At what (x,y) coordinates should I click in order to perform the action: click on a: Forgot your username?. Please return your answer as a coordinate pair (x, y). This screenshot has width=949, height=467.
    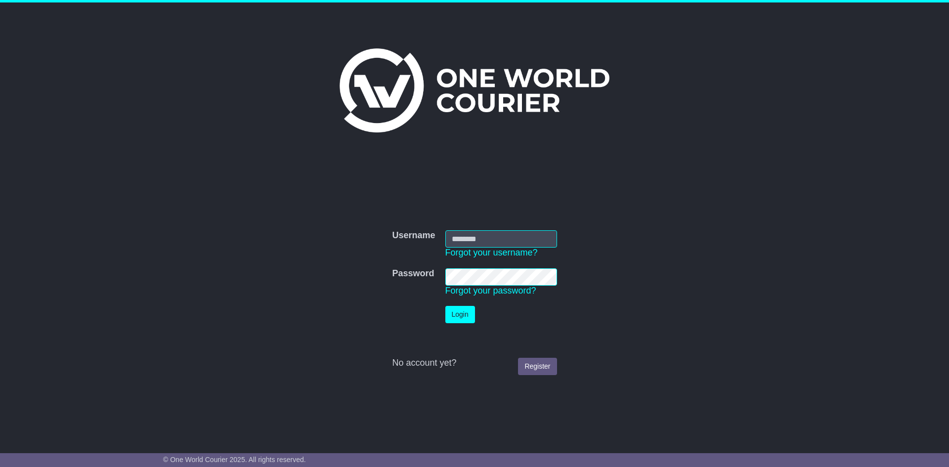
    Looking at the image, I should click on (491, 253).